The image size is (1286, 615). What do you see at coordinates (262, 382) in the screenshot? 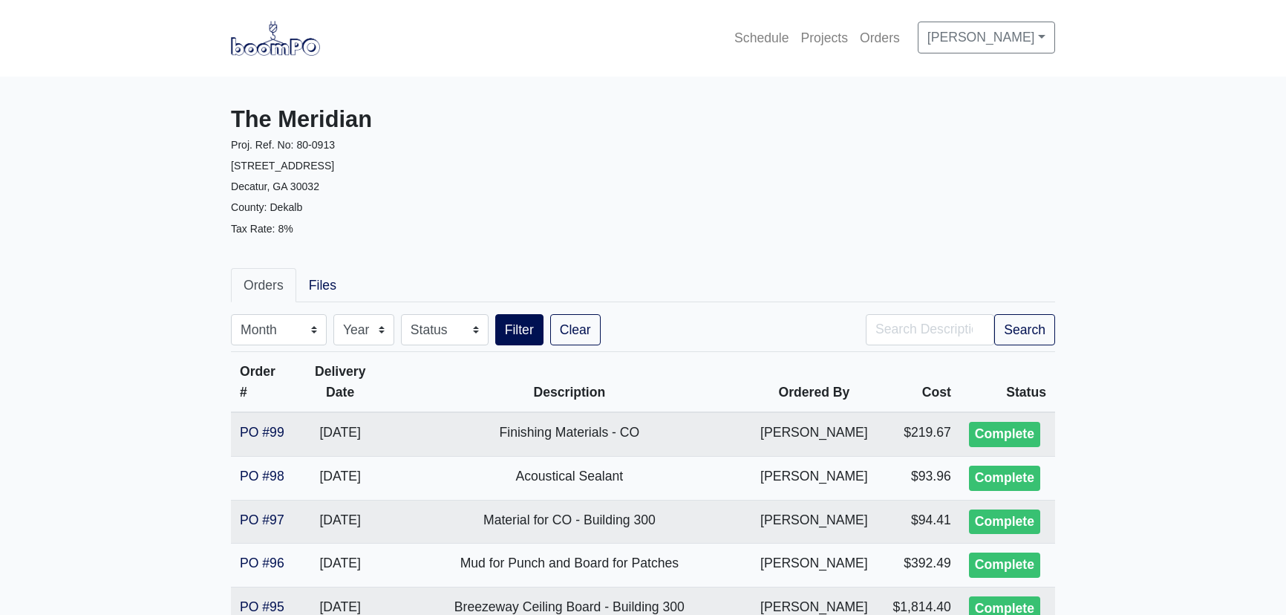
I see `th: Order #` at bounding box center [262, 382].